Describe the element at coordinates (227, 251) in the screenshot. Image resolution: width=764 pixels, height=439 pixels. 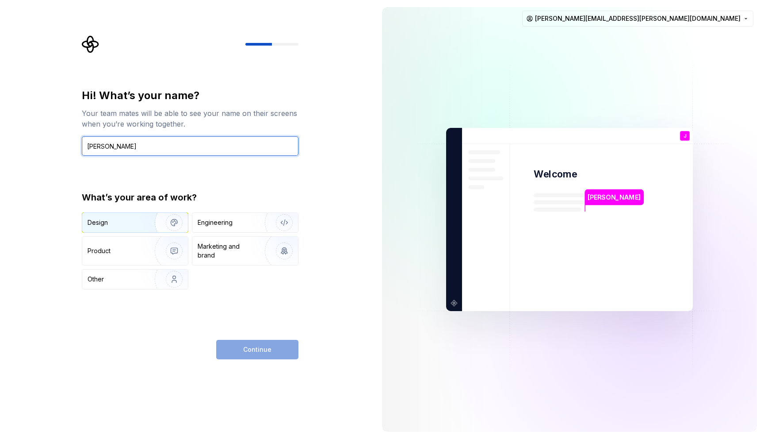
I see `div: Marketing and brand` at that location.